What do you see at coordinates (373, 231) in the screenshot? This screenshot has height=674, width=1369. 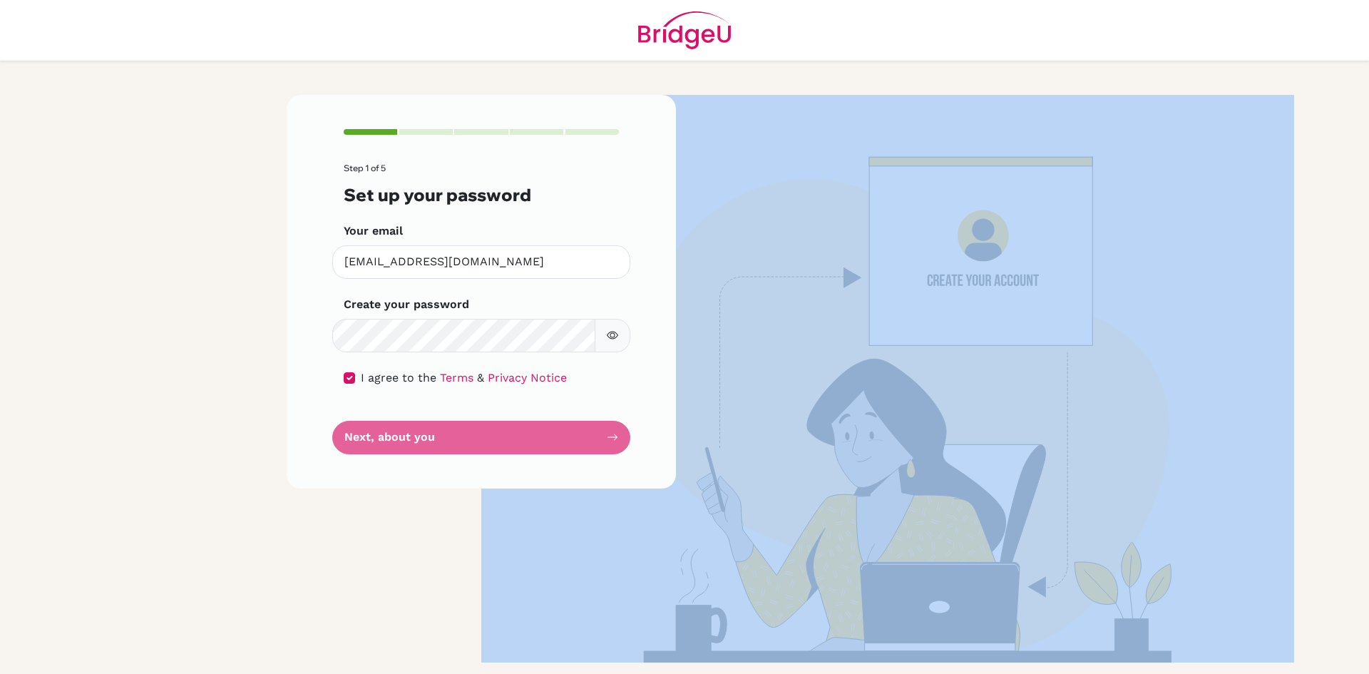 I see `label: Your email` at bounding box center [373, 231].